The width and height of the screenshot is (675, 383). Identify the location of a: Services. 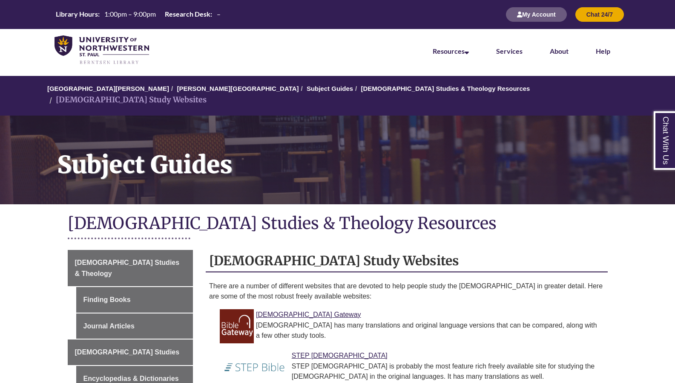
(510, 51).